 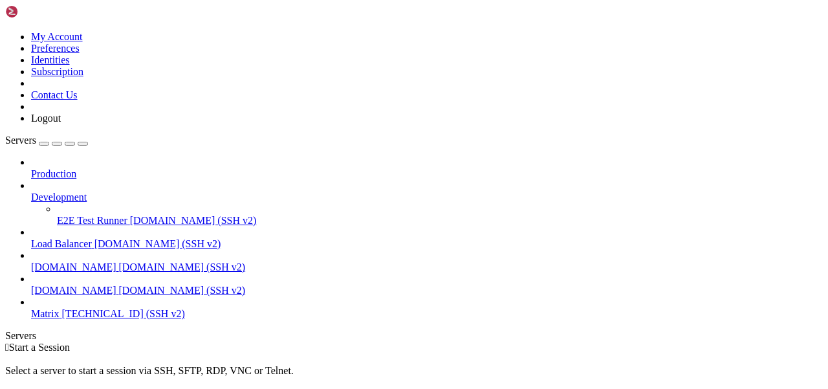 I want to click on img: Shellngn, so click(x=42, y=12).